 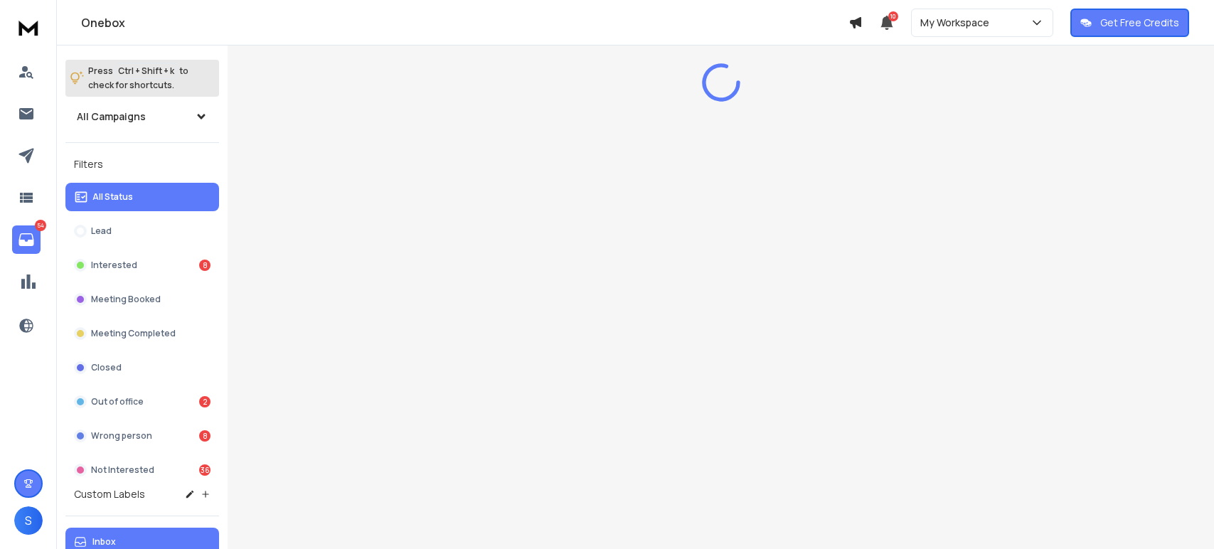 I want to click on h1: Onebox, so click(x=464, y=23).